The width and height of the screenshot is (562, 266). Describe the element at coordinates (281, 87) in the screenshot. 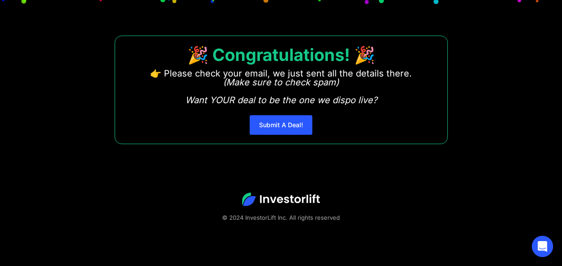

I see `p: 👉 Please check your email, we just sent all the details there. ‍` at that location.